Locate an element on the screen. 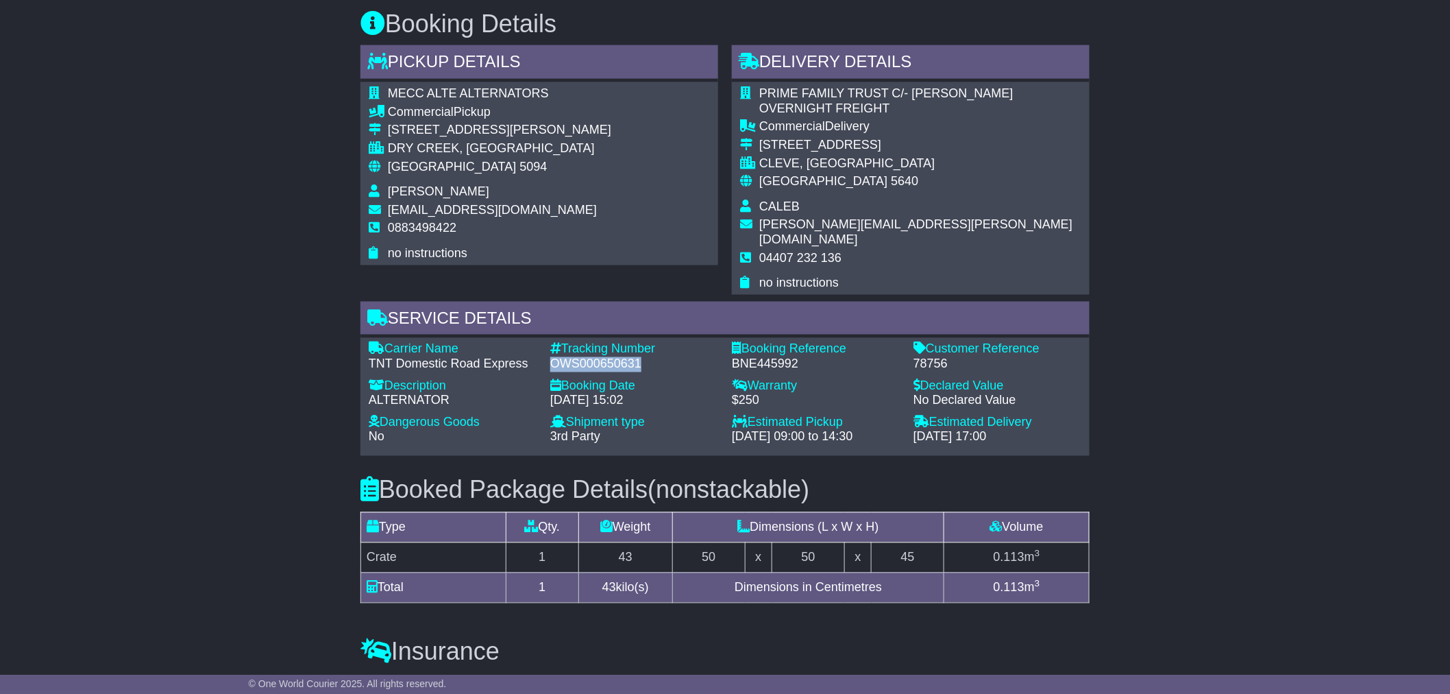 Image resolution: width=1450 pixels, height=694 pixels. div: Warranty is located at coordinates (816, 387).